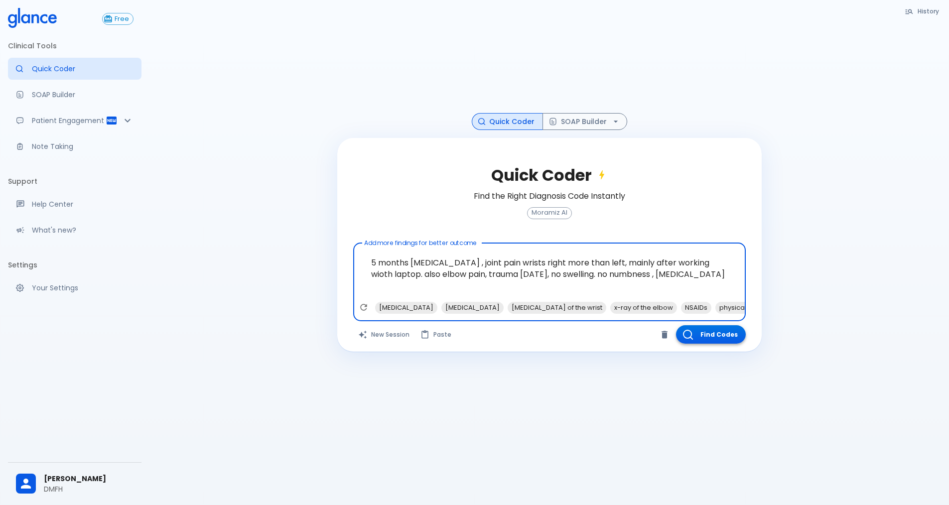 This screenshot has height=505, width=949. What do you see at coordinates (746, 308) in the screenshot?
I see `div: physical therapy` at bounding box center [746, 308].